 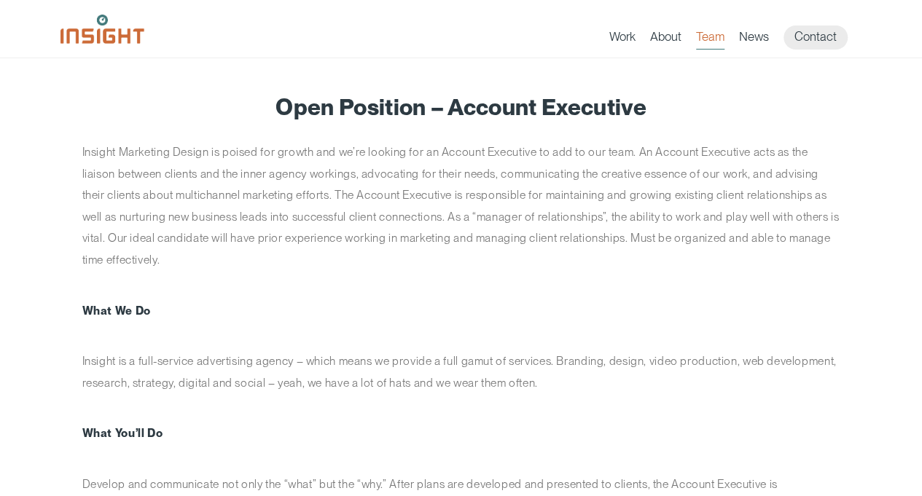 I want to click on p: Insight is a full-service advertising agency – which means we provide a full gamut of services. B..., so click(x=461, y=372).